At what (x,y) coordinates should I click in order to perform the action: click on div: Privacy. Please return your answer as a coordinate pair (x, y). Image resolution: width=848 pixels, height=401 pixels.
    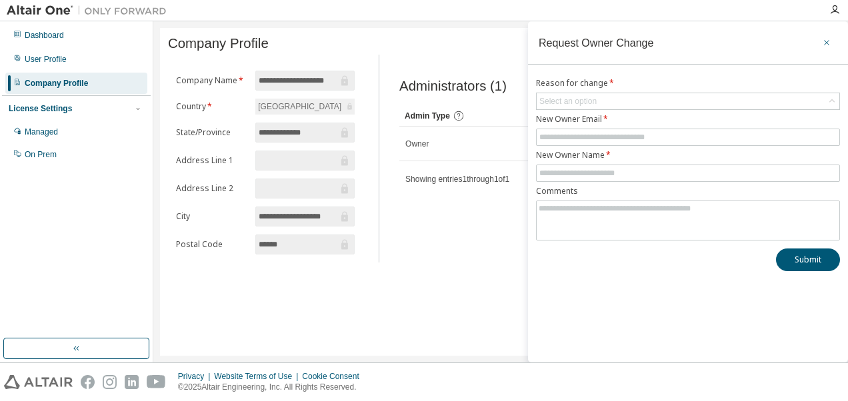
    Looking at the image, I should click on (196, 377).